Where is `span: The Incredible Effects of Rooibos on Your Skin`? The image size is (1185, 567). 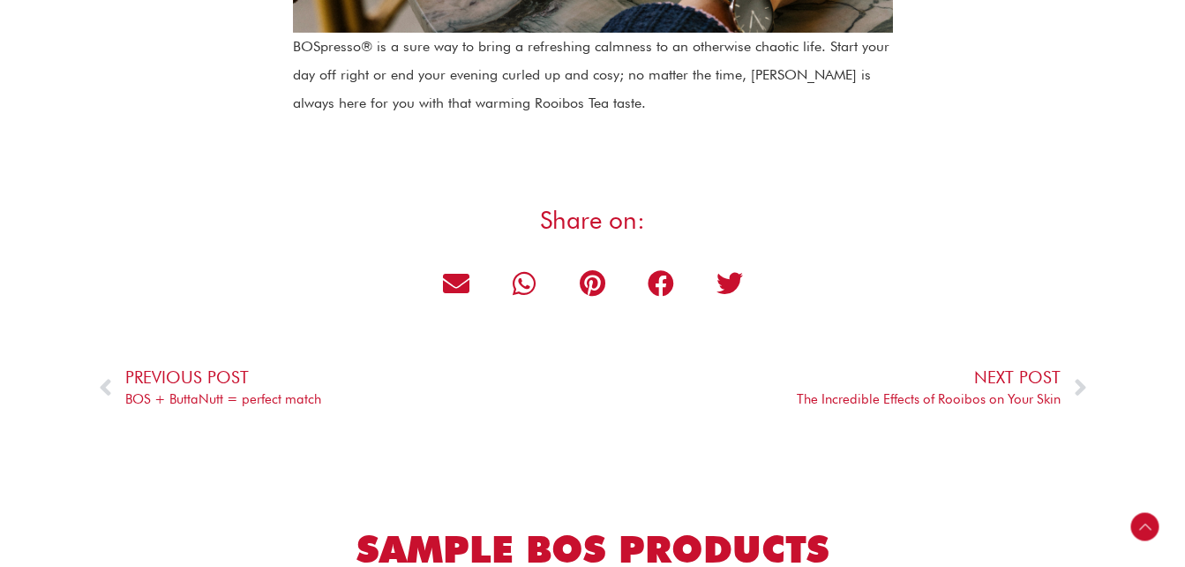
span: The Incredible Effects of Rooibos on Your Skin is located at coordinates (928, 399).